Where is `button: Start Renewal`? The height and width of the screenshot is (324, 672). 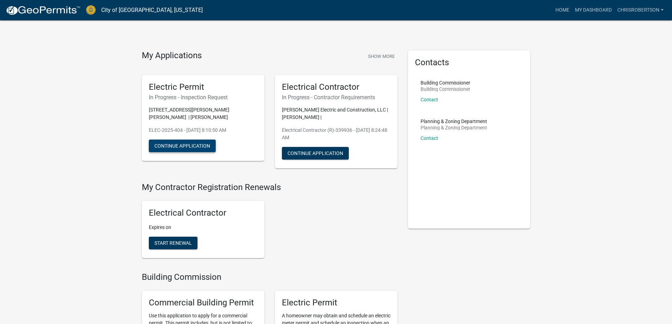
button: Start Renewal is located at coordinates (173, 243).